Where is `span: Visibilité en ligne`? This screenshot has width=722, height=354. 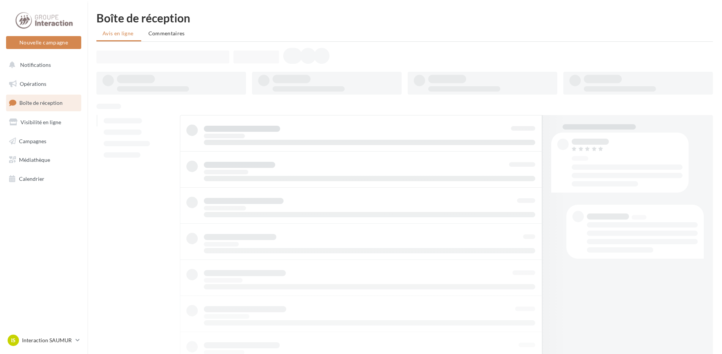
span: Visibilité en ligne is located at coordinates (41, 122).